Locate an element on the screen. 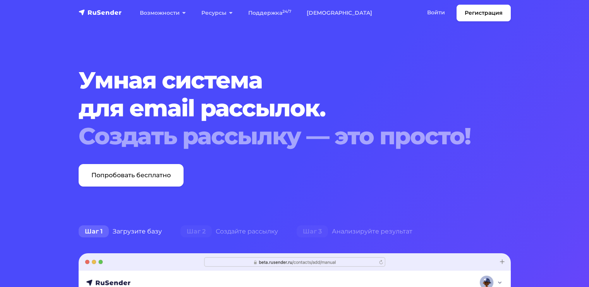 The image size is (589, 287). div: Анализируйте результат is located at coordinates (354, 231).